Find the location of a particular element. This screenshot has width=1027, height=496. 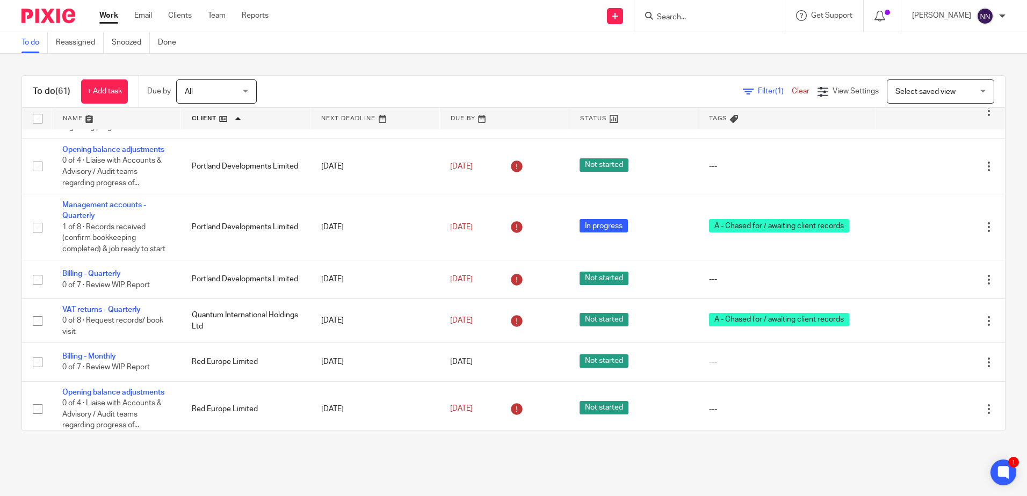

span: Tags is located at coordinates (718, 118).